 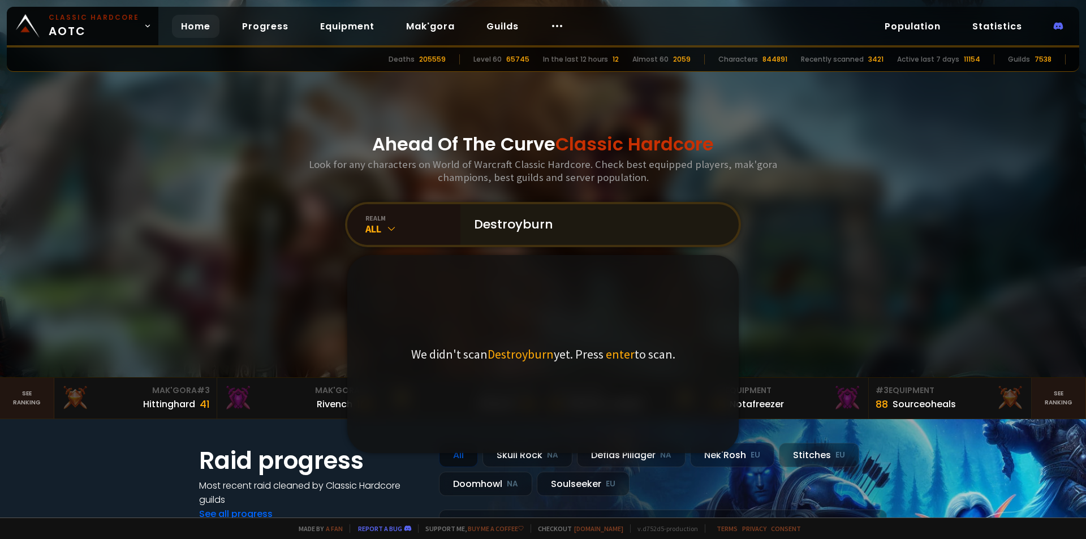 What do you see at coordinates (470, 528) in the screenshot?
I see `span: Support me,` at bounding box center [470, 528].